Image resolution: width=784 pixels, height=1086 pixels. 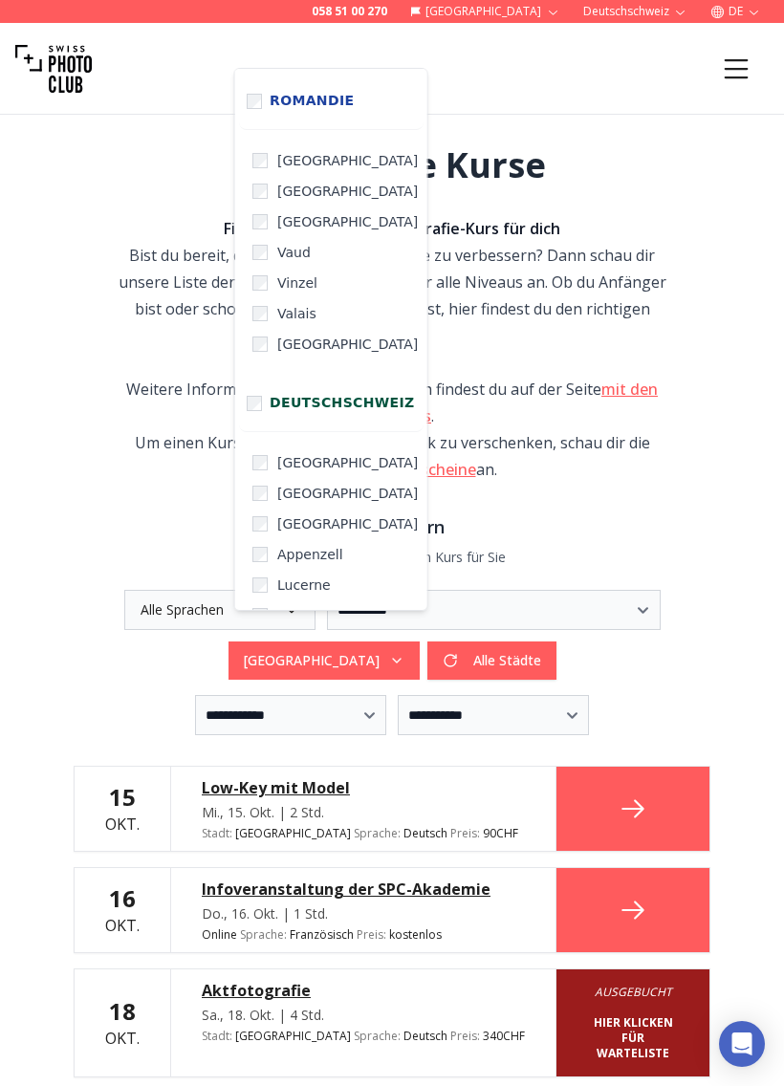 I want to click on input: Romandie, so click(x=254, y=101).